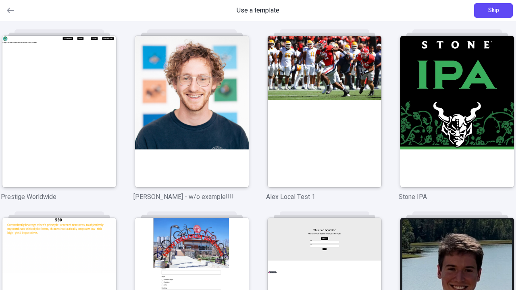 Image resolution: width=516 pixels, height=290 pixels. Describe the element at coordinates (494, 10) in the screenshot. I see `span: Skip` at that location.